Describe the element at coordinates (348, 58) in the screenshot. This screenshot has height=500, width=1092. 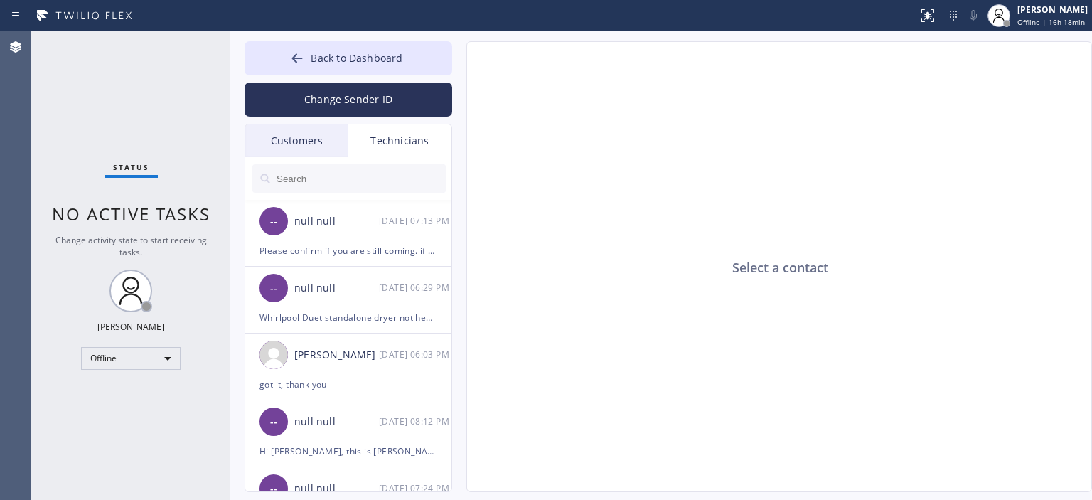
I see `button: Back to Dashboard` at that location.